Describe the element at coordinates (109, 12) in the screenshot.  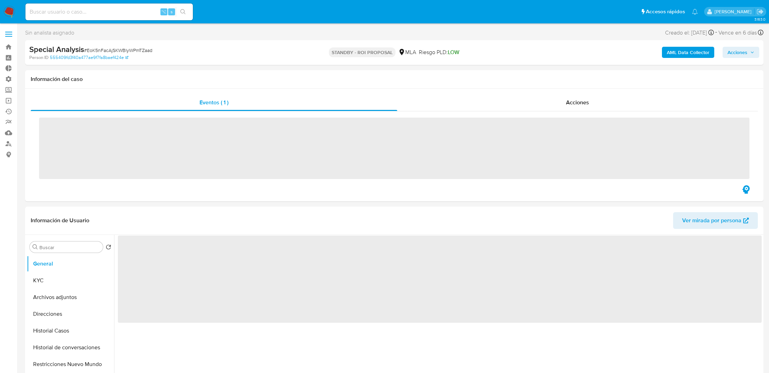
I see `input: Buscar usuario o caso...` at that location.